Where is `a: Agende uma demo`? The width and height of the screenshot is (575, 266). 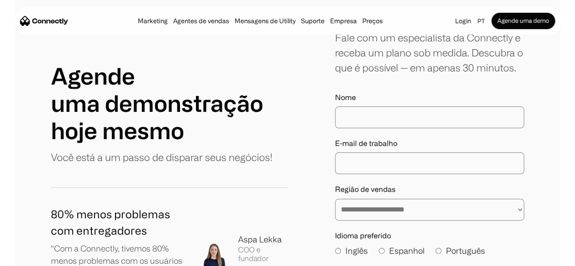 a: Agende uma demo is located at coordinates (524, 21).